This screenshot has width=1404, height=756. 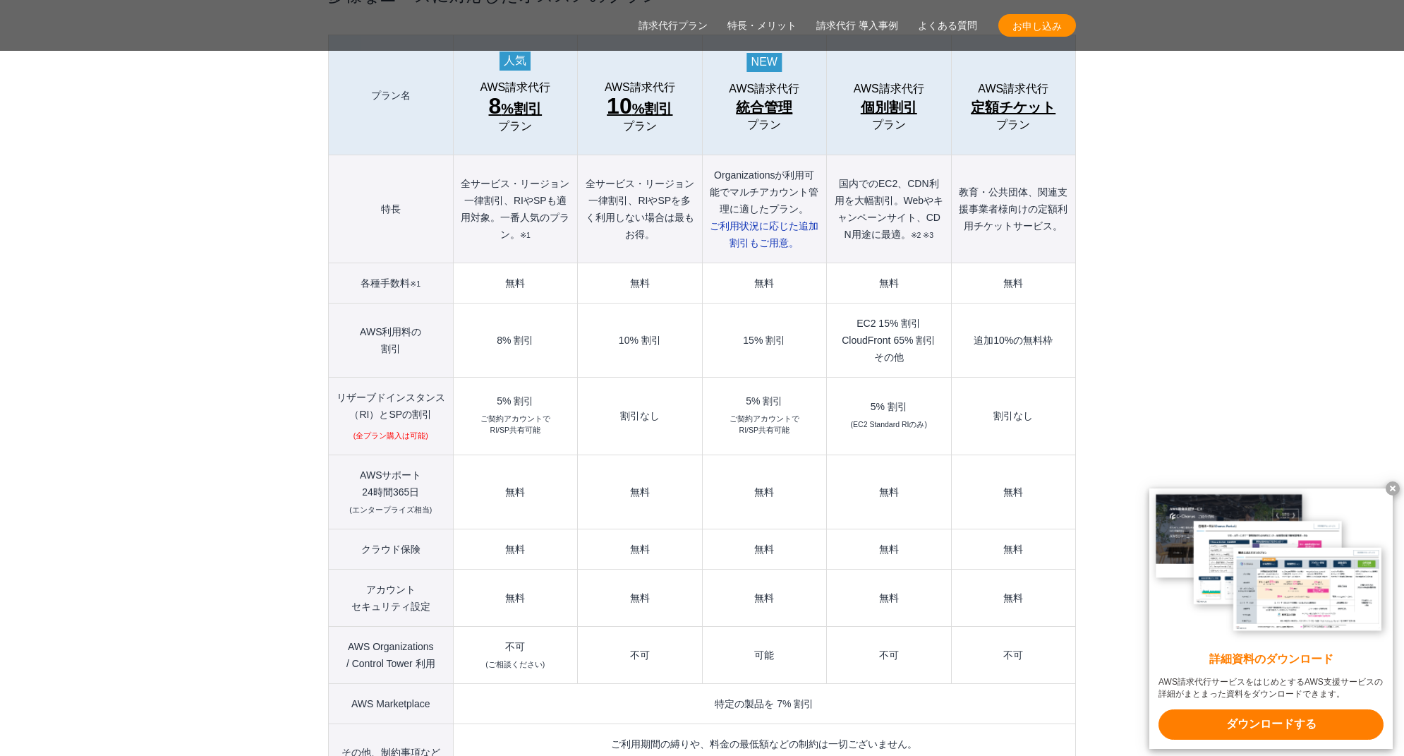 I want to click on th: リザーブドインスタンス （RI）とSPの割引, so click(x=391, y=416).